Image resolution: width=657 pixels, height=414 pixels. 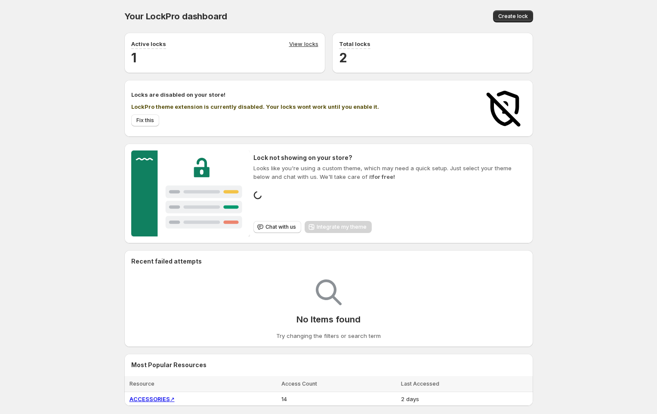 What do you see at coordinates (145, 121) in the screenshot?
I see `span: Fix this` at bounding box center [145, 121].